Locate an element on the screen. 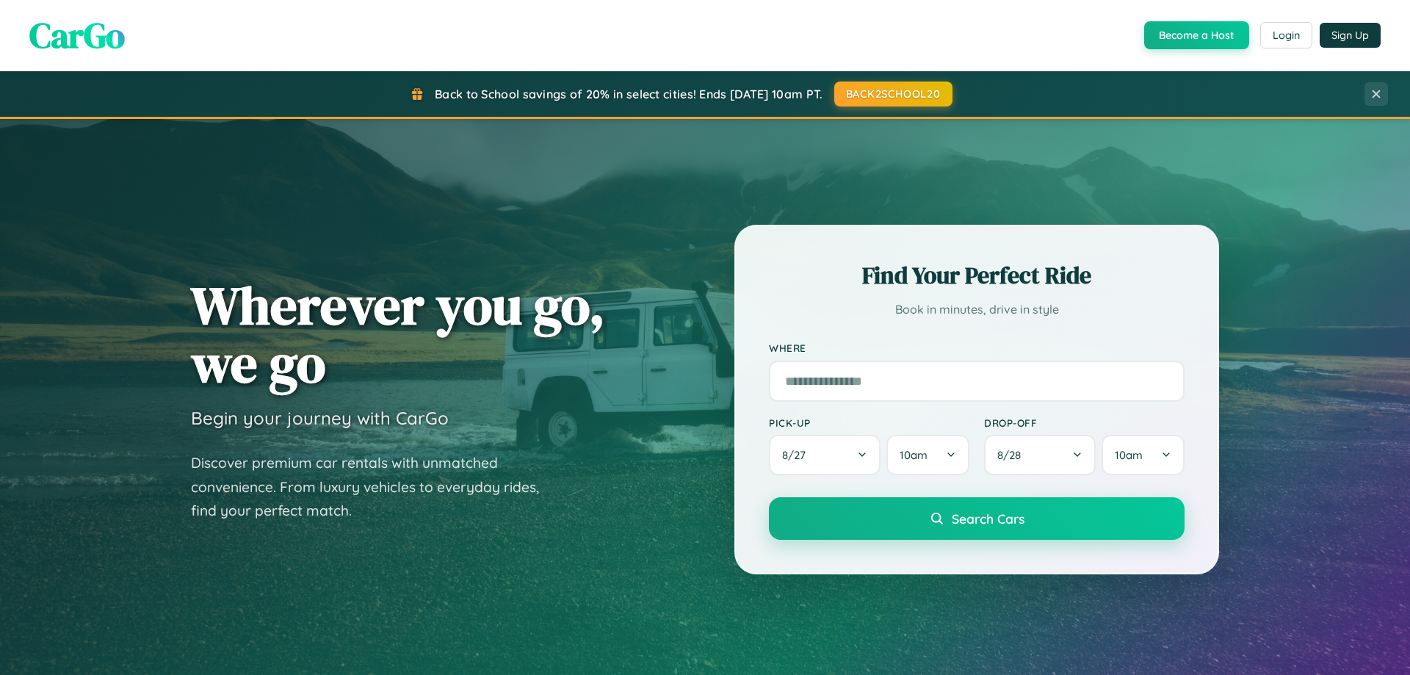 Image resolution: width=1410 pixels, height=675 pixels. button: BACK2SCHOOL20 is located at coordinates (893, 94).